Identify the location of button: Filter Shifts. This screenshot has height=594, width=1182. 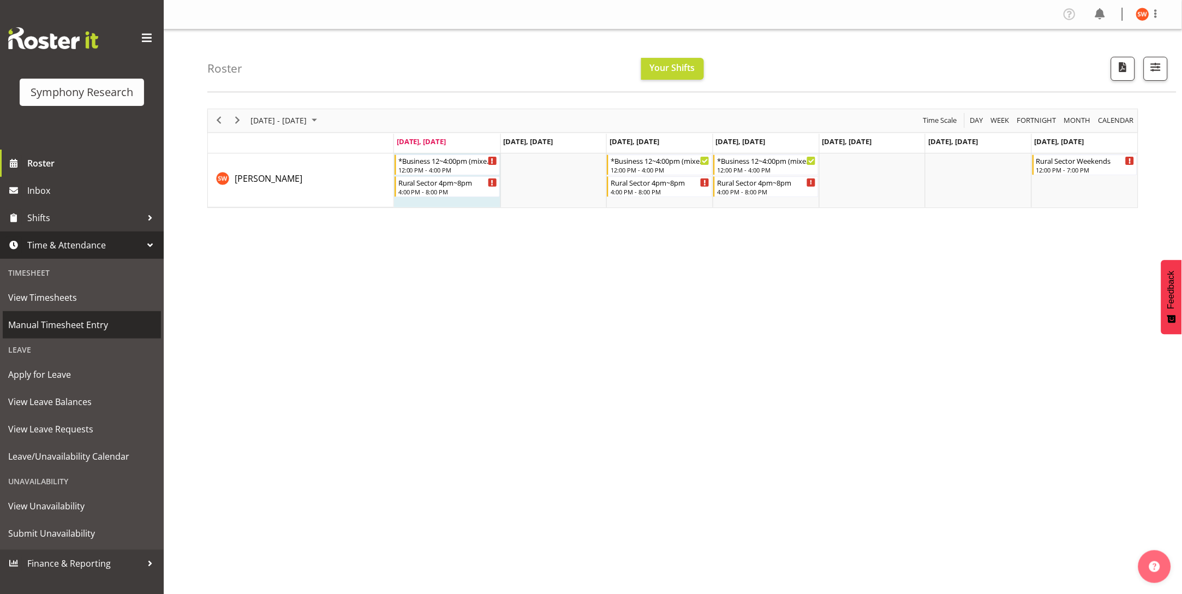
(1156, 69).